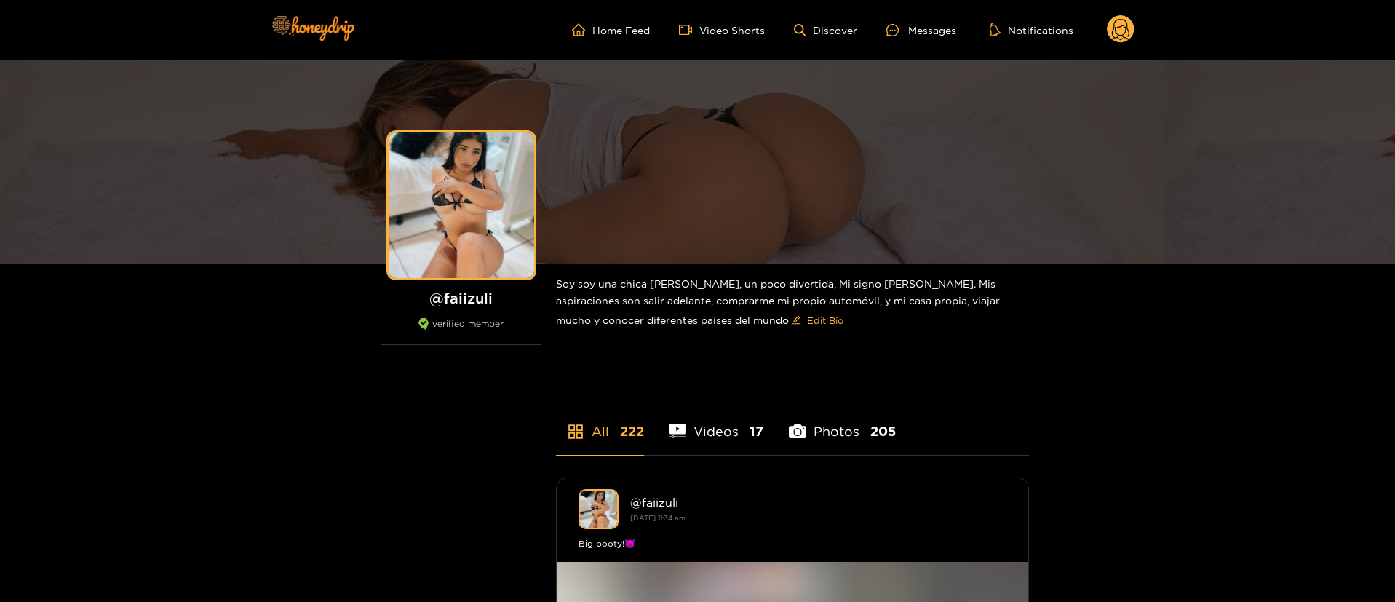  Describe the element at coordinates (818, 502) in the screenshot. I see `div: @ faiizuli` at that location.